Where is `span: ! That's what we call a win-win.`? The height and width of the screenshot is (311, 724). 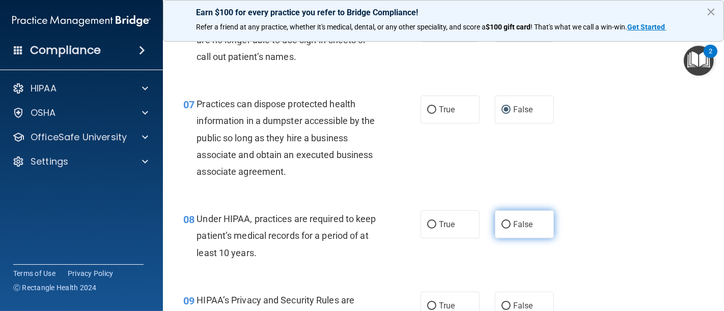
span: ! That's what we call a win-win. is located at coordinates (579, 27).